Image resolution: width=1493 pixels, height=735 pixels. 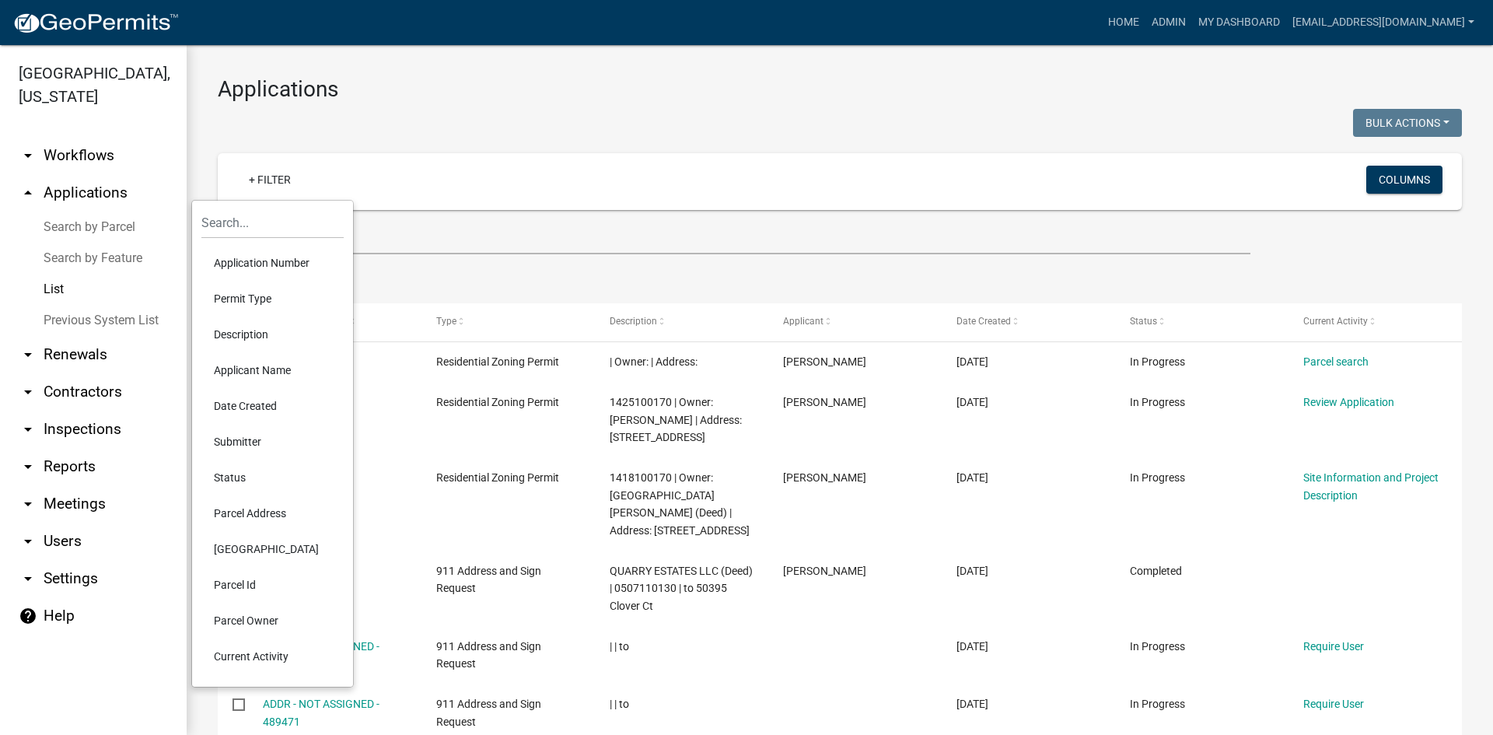 What do you see at coordinates (633, 321) in the screenshot?
I see `span: Description` at bounding box center [633, 321].